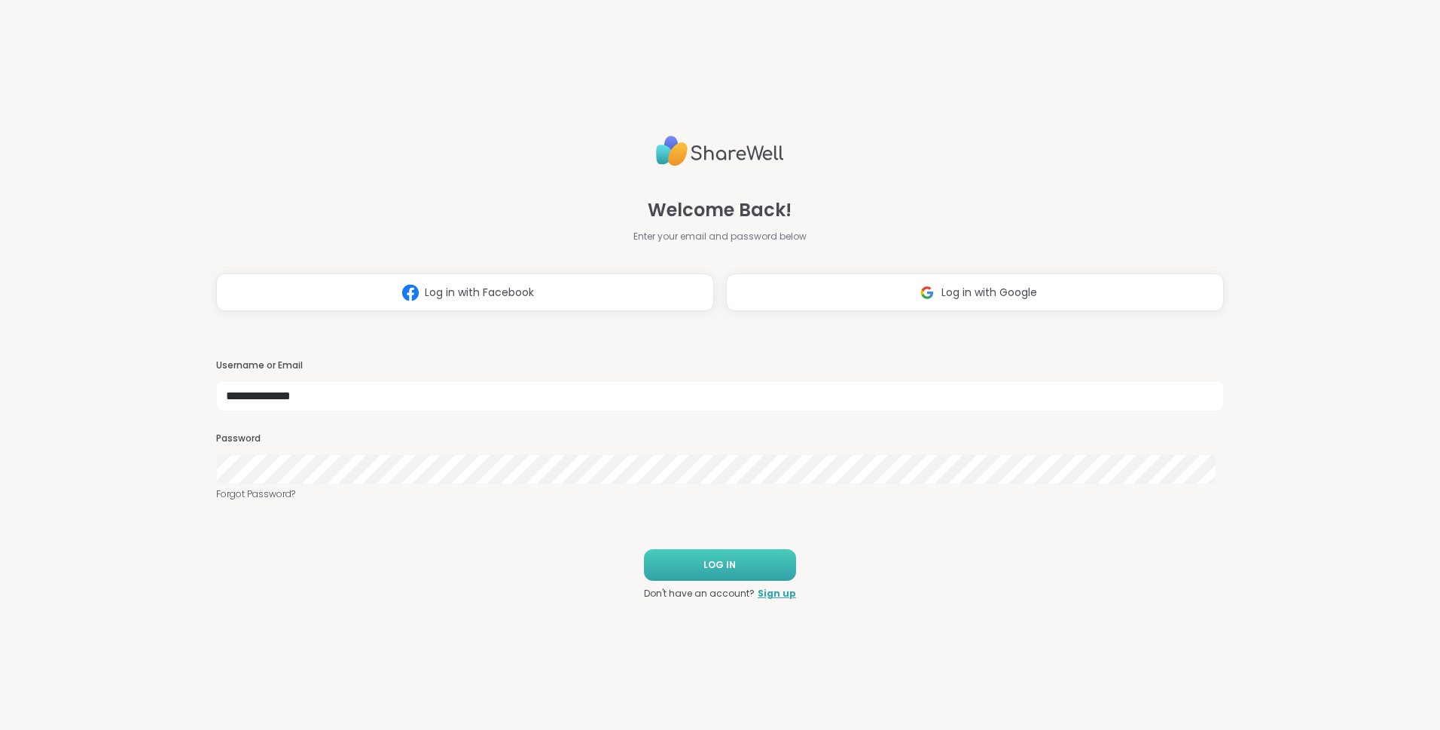  I want to click on a: Sign up, so click(776, 593).